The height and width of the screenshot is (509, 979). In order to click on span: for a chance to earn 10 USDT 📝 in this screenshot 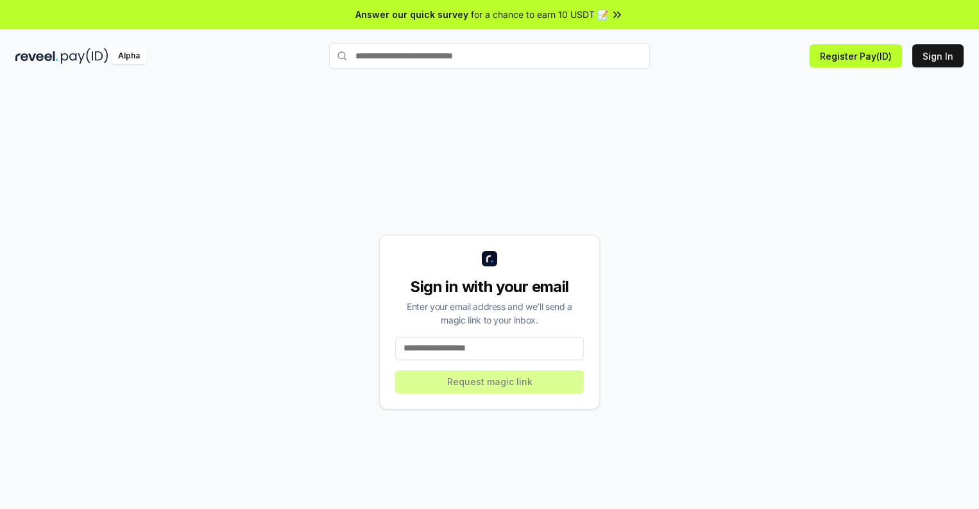, I will do `click(539, 14)`.